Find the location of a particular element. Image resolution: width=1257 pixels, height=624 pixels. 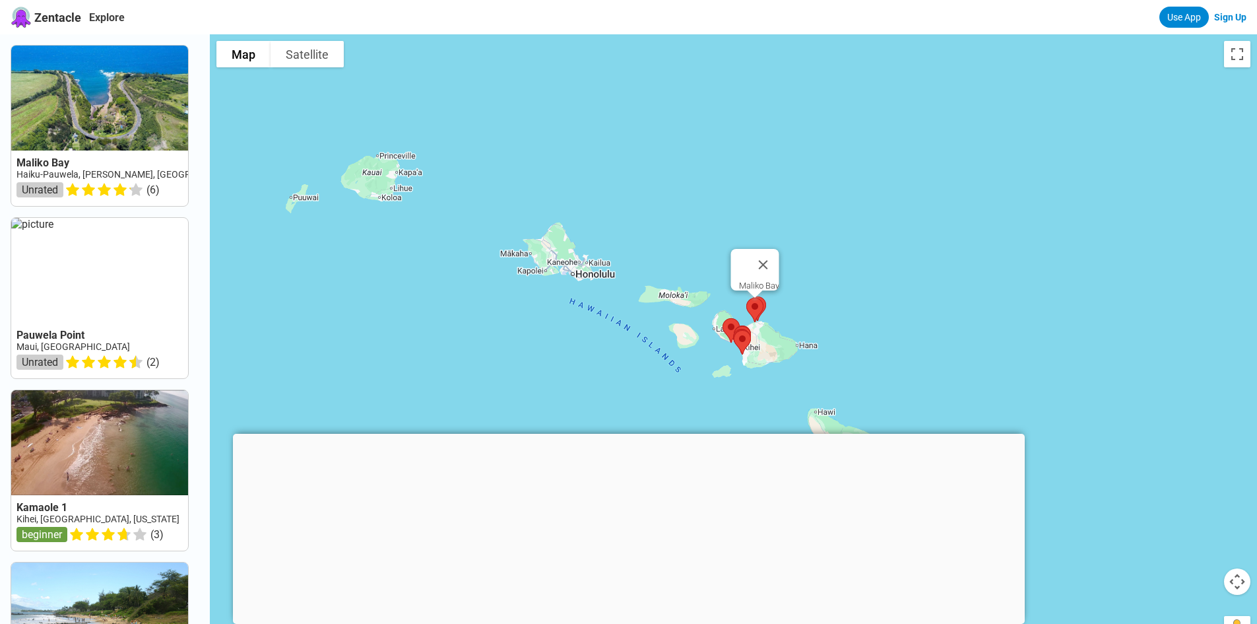

a: Zentacle logoZentacle is located at coordinates (46, 17).